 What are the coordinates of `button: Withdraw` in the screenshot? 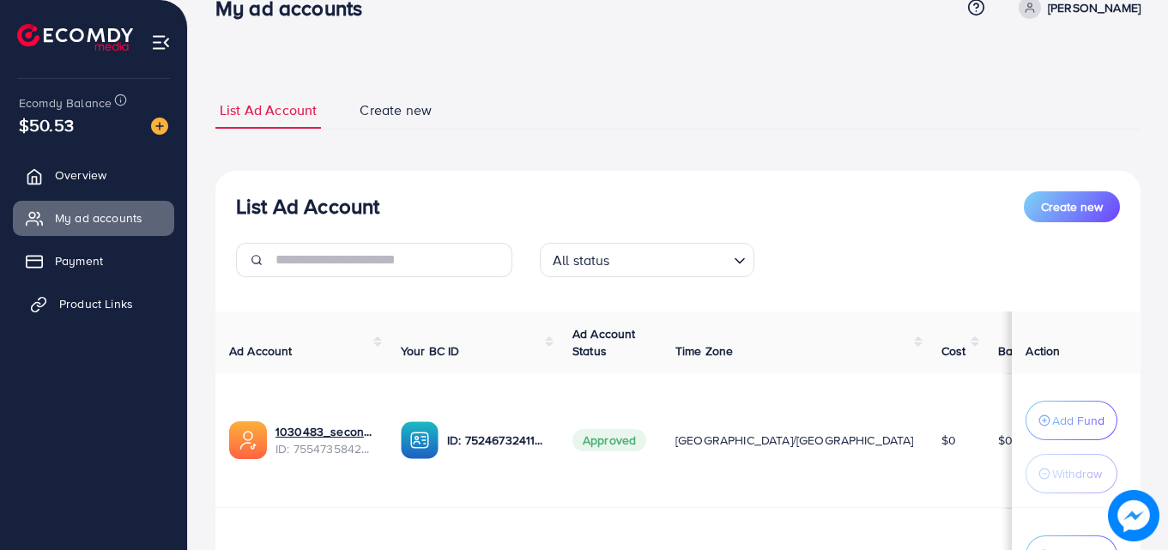 It's located at (1071, 474).